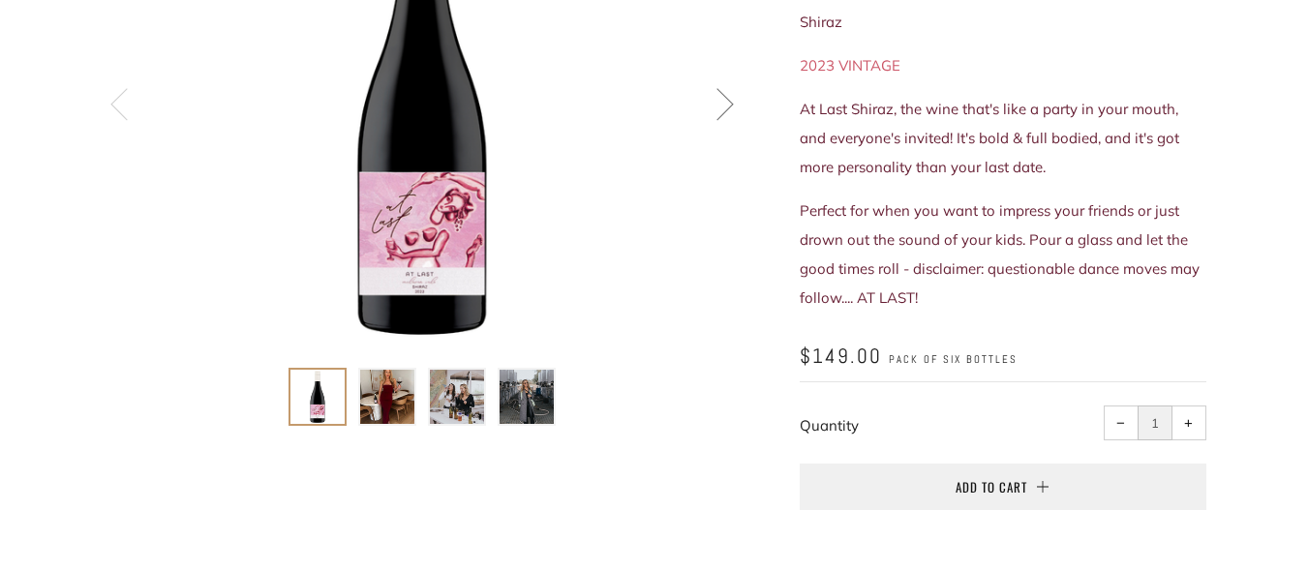 The image size is (1308, 570). Describe the element at coordinates (989, 137) in the screenshot. I see `span: At Last Shiraz, the wine that's like a party in your mouth, and everyone's invited! It's bold & f...` at that location.